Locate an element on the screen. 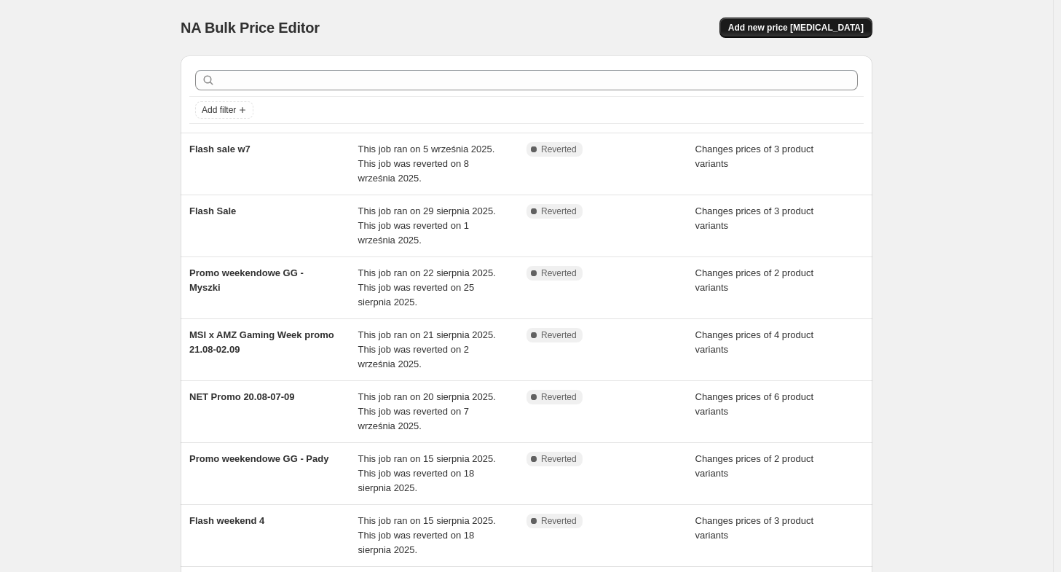 The width and height of the screenshot is (1061, 572). span: Promo weekendowe GG - Pady is located at coordinates (259, 458).